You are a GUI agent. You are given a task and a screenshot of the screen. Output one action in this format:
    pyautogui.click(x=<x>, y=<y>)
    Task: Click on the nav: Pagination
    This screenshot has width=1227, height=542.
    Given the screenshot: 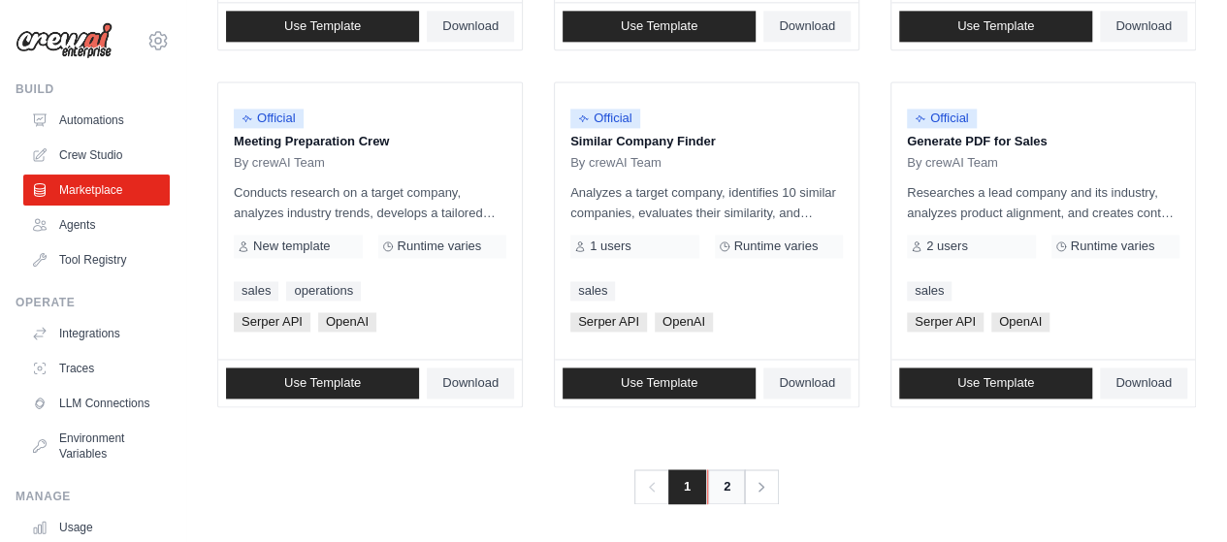 What is the action you would take?
    pyautogui.click(x=706, y=487)
    